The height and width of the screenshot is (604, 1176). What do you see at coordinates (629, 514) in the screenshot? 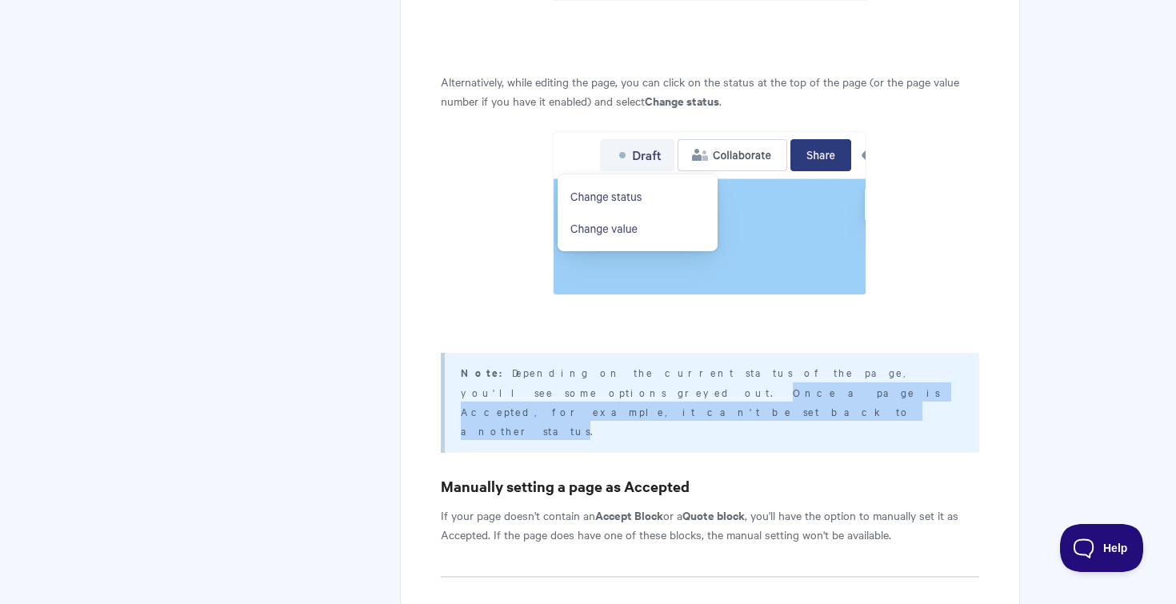
I see `strong: Accept Block` at bounding box center [629, 514].